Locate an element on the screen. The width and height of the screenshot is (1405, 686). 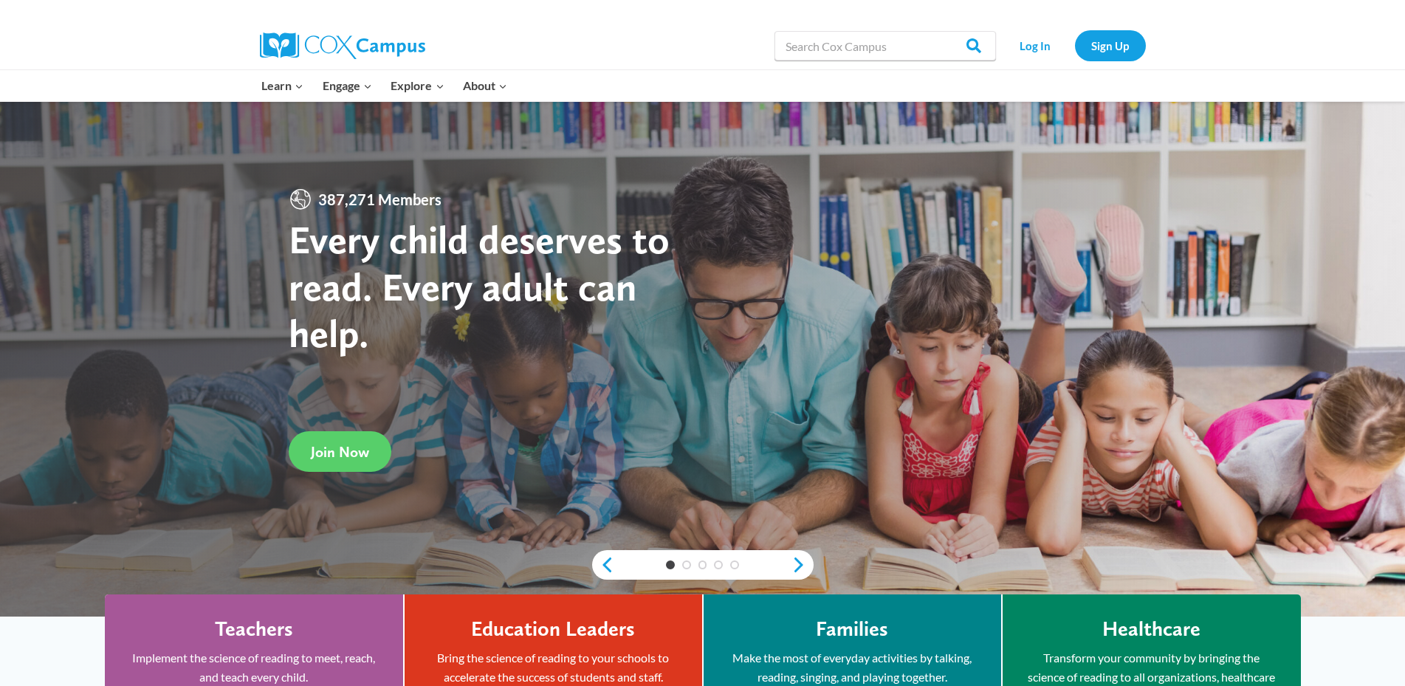
h4: Healthcare is located at coordinates (1151, 629).